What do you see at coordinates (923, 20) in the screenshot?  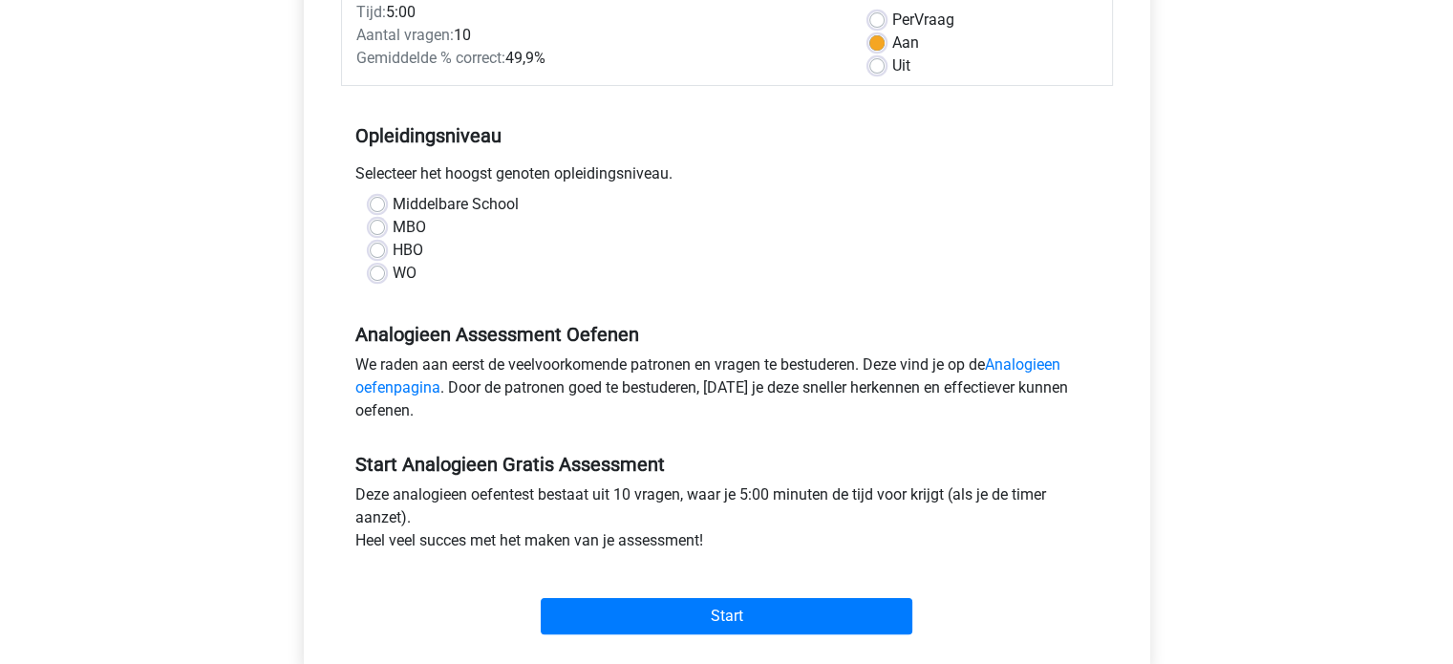 I see `label: Vraag` at bounding box center [923, 20].